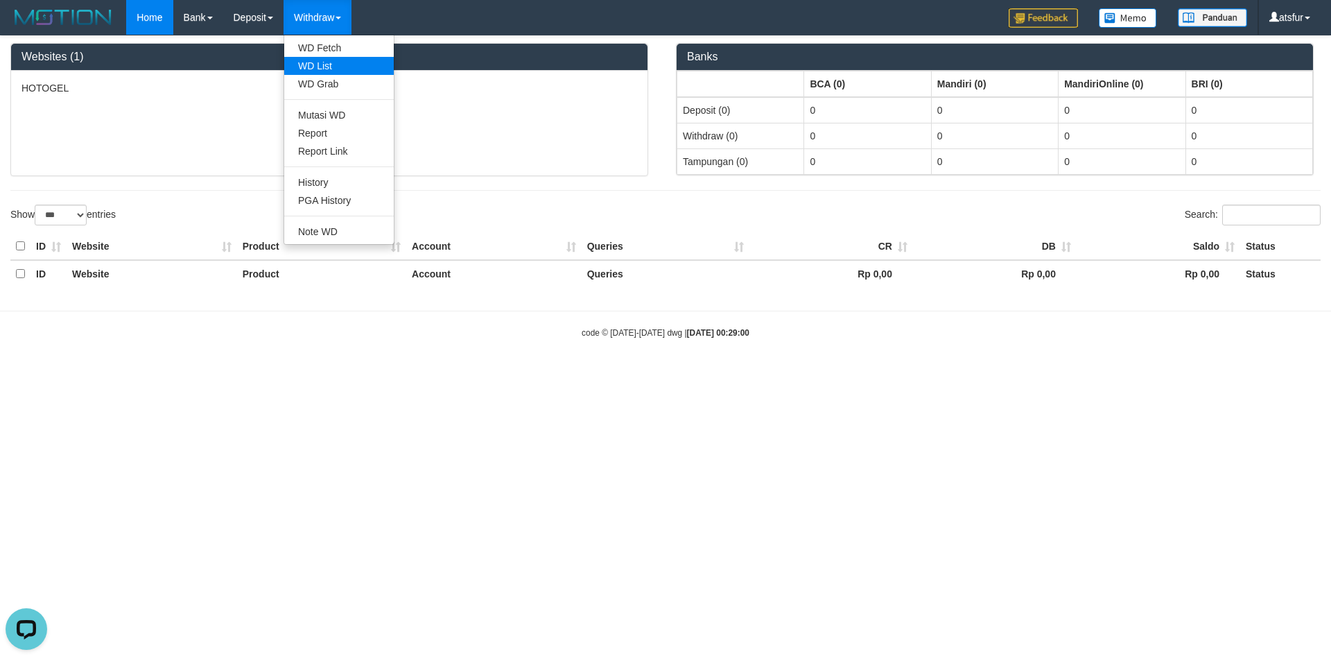  What do you see at coordinates (995, 57) in the screenshot?
I see `h3: Banks` at bounding box center [995, 57].